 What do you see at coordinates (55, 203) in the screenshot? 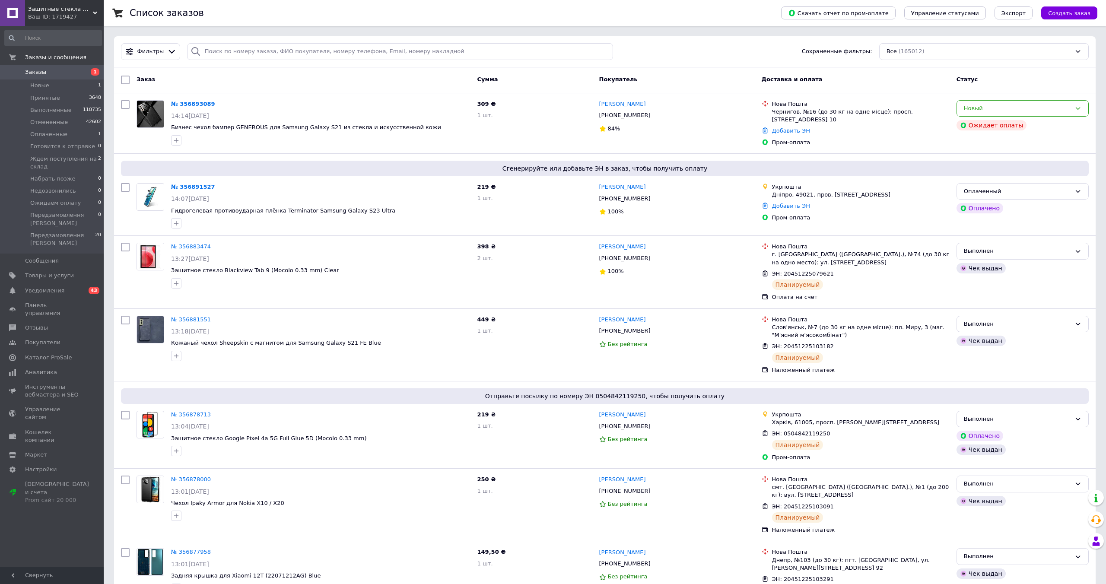
I see `span: Ожидаем оплату` at bounding box center [55, 203].